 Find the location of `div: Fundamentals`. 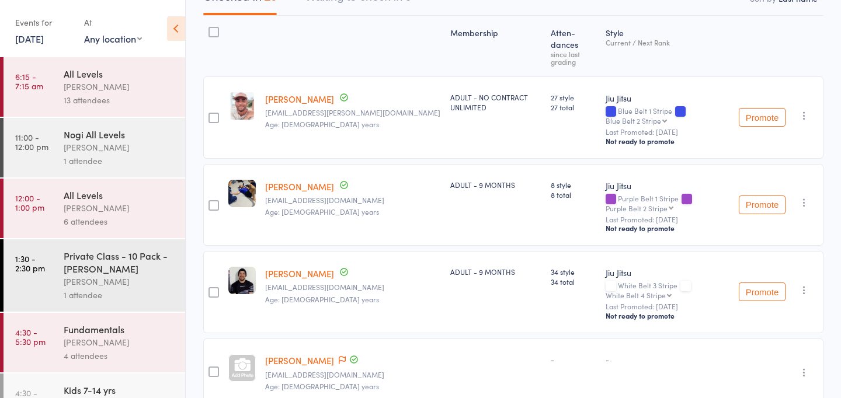

div: Fundamentals is located at coordinates (119, 329).